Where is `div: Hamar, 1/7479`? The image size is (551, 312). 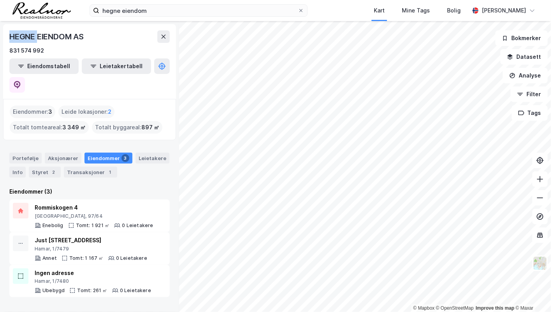 div: Hamar, 1/7479 is located at coordinates (91, 249).